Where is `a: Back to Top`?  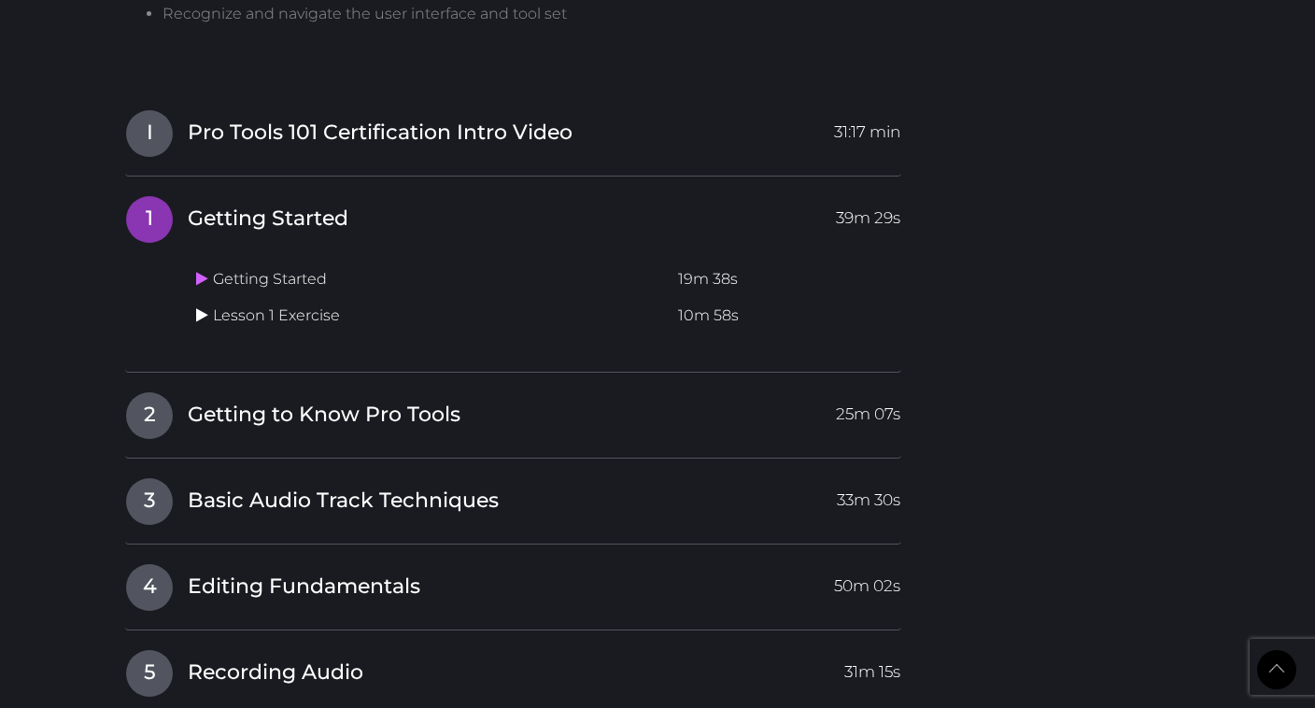
a: Back to Top is located at coordinates (1277, 670).